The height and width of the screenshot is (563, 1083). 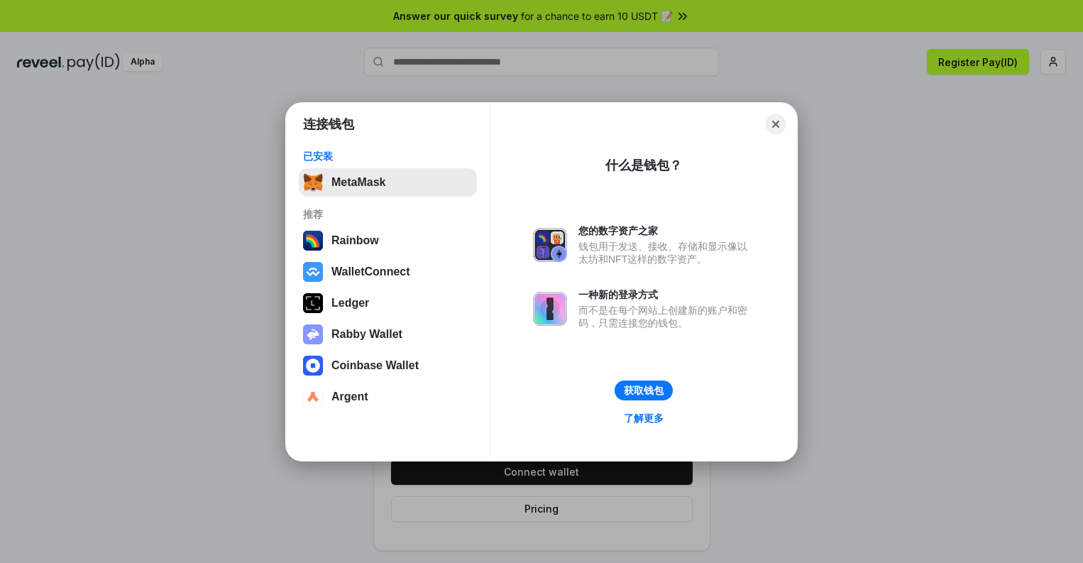 What do you see at coordinates (387, 397) in the screenshot?
I see `button: Argent` at bounding box center [387, 397].